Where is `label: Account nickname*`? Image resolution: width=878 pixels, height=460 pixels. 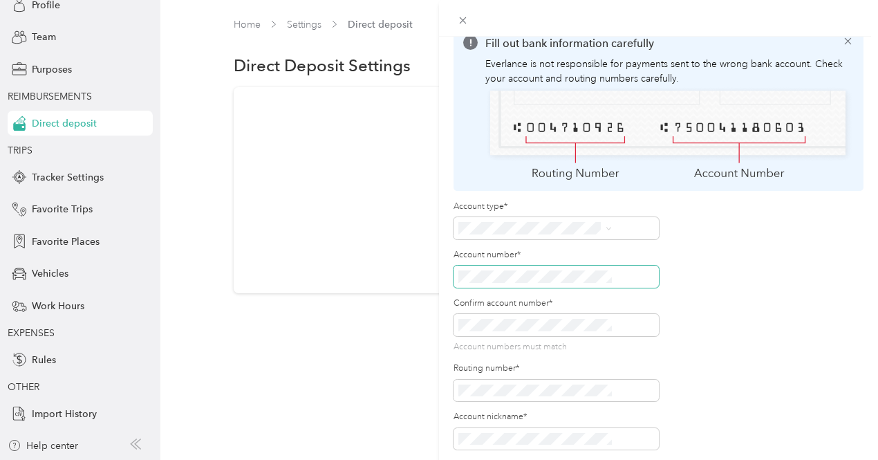
label: Account nickname* is located at coordinates (556, 417).